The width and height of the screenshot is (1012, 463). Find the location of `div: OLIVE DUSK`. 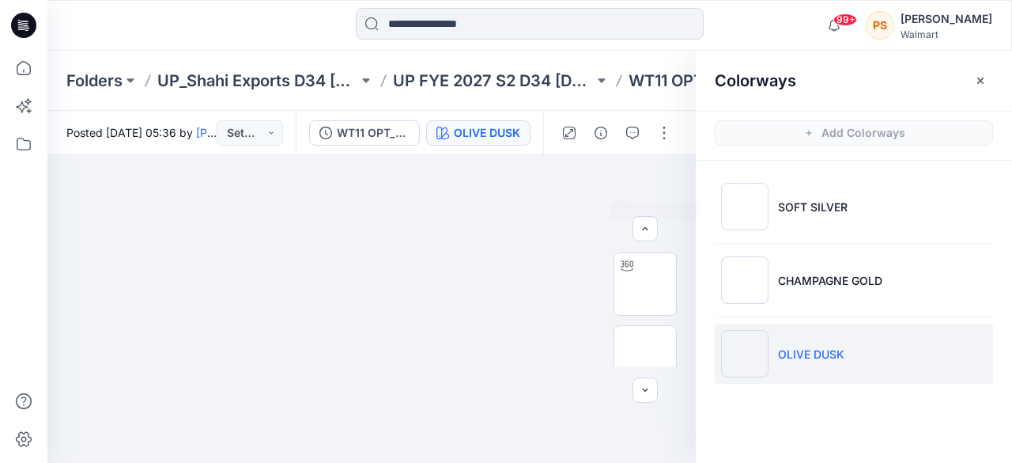

div: OLIVE DUSK is located at coordinates (487, 133).